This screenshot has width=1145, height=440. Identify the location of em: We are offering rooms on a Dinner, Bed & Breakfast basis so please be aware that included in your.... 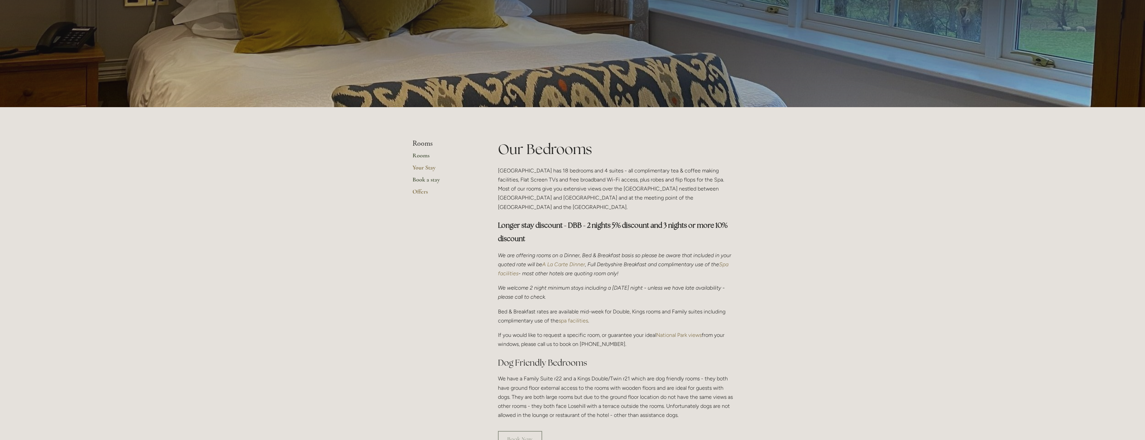
(615, 260).